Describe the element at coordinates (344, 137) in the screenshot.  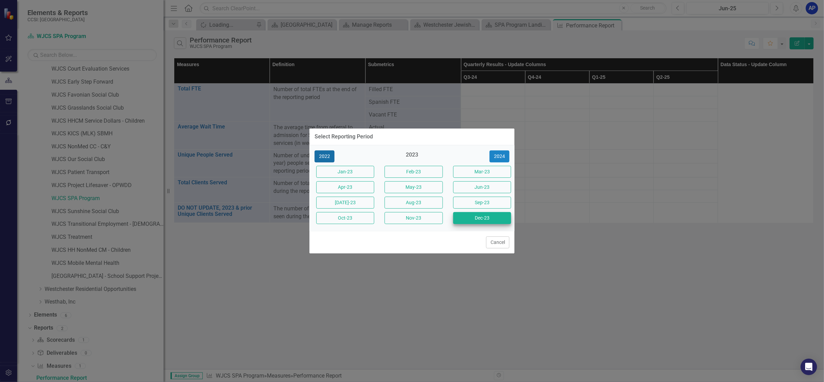
I see `div: Select Reporting Period` at that location.